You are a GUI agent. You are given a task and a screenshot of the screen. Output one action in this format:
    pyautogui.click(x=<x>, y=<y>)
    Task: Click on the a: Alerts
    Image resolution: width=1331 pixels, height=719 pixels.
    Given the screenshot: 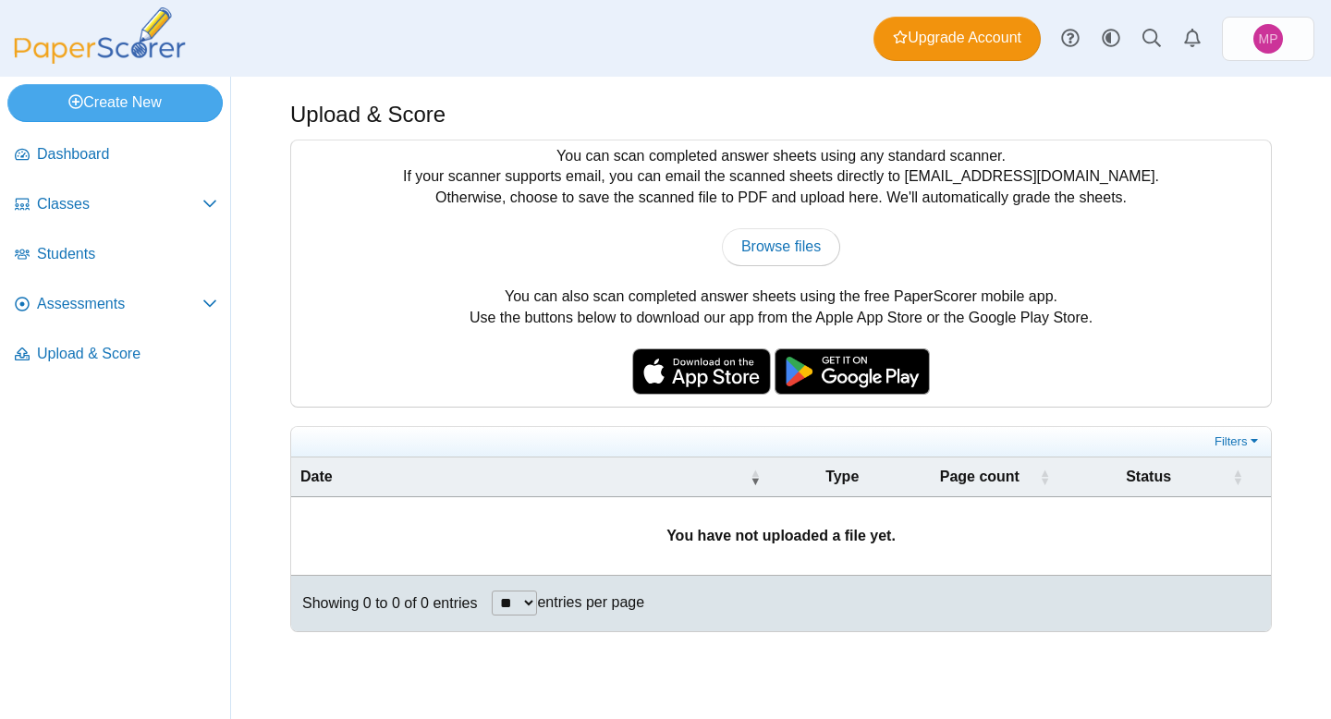 What is the action you would take?
    pyautogui.click(x=1192, y=39)
    